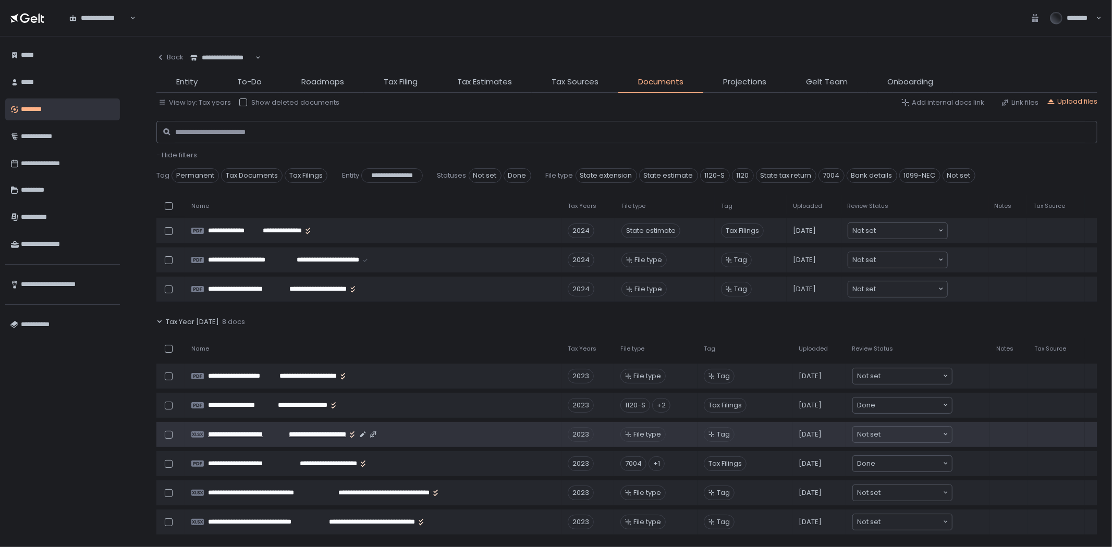 The height and width of the screenshot is (547, 1112). I want to click on div: View by: Tax years, so click(194, 103).